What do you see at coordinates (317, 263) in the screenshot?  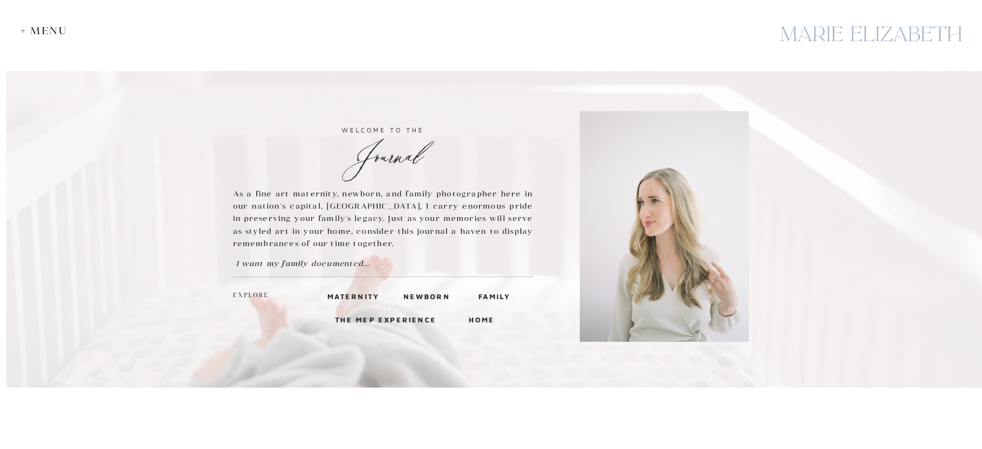 I see `a: I want my family documented...` at bounding box center [317, 263].